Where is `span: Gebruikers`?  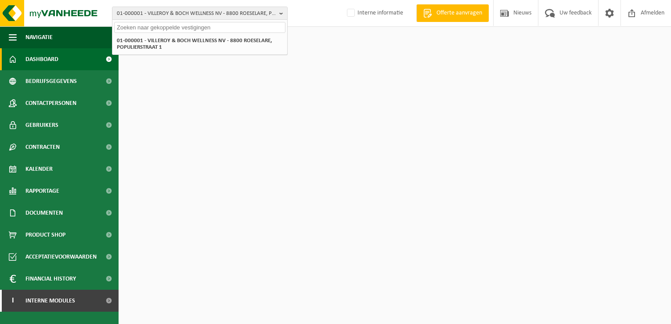
span: Gebruikers is located at coordinates (42, 125).